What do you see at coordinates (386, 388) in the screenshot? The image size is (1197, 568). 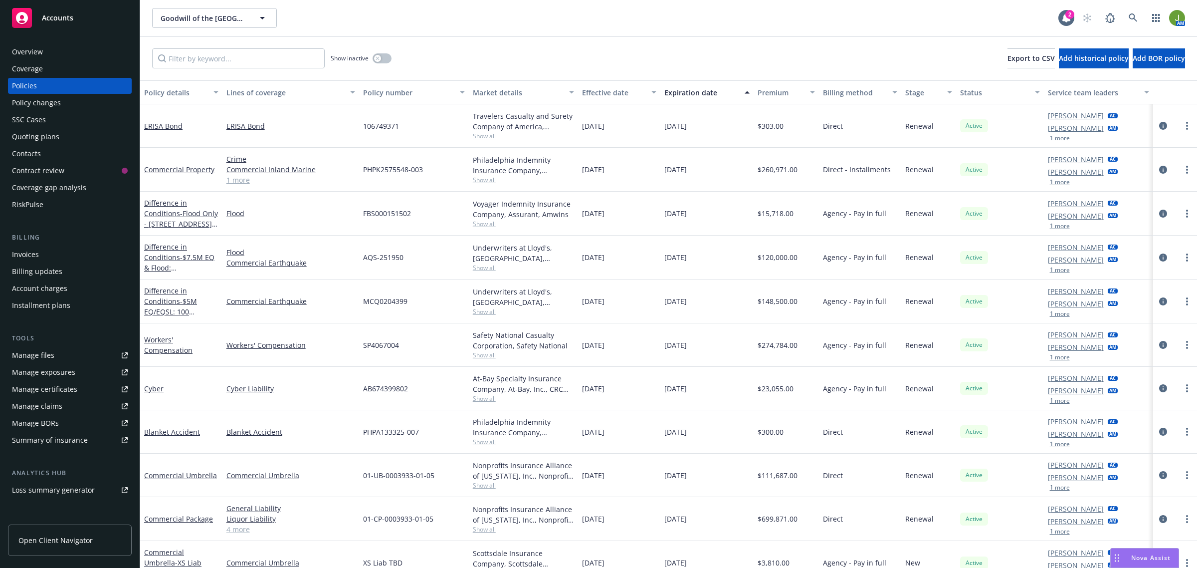 I see `span: AB674399802` at bounding box center [386, 388].